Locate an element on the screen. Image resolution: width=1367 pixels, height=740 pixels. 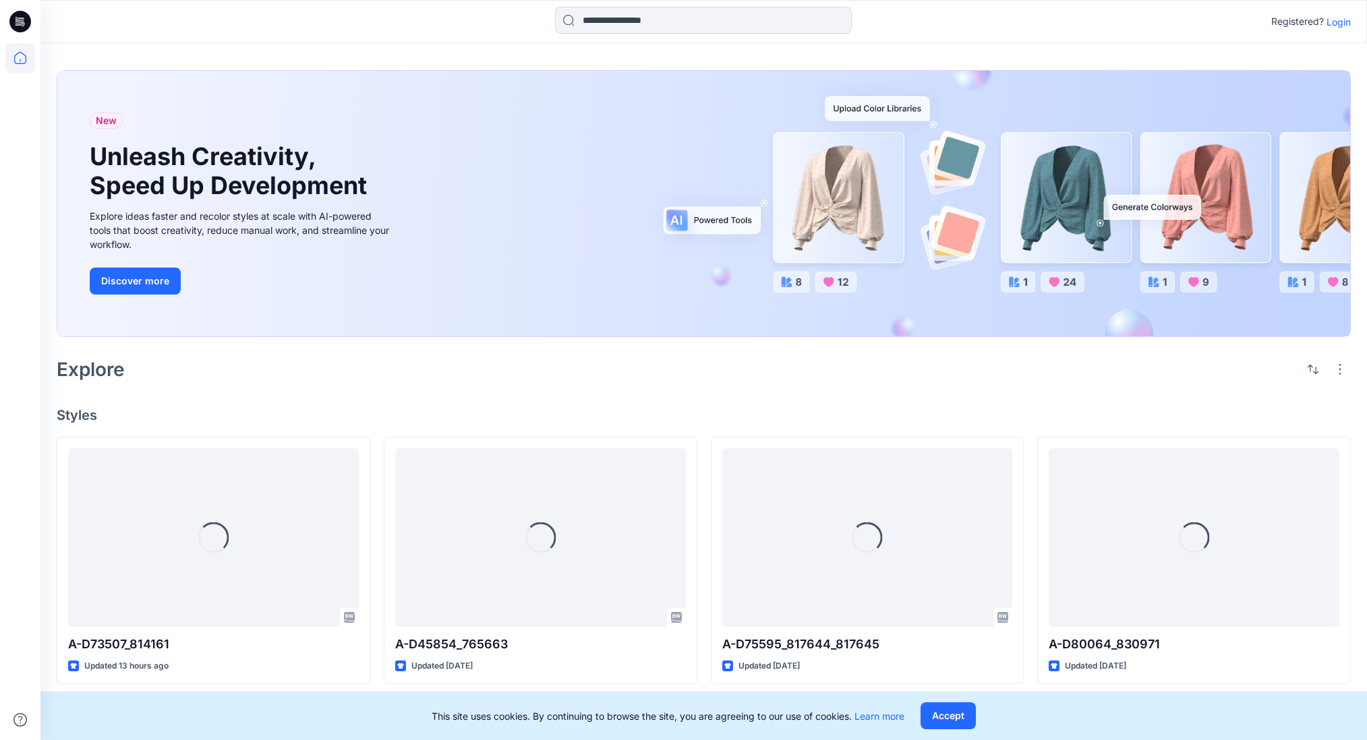
a: Learn more is located at coordinates (879, 716).